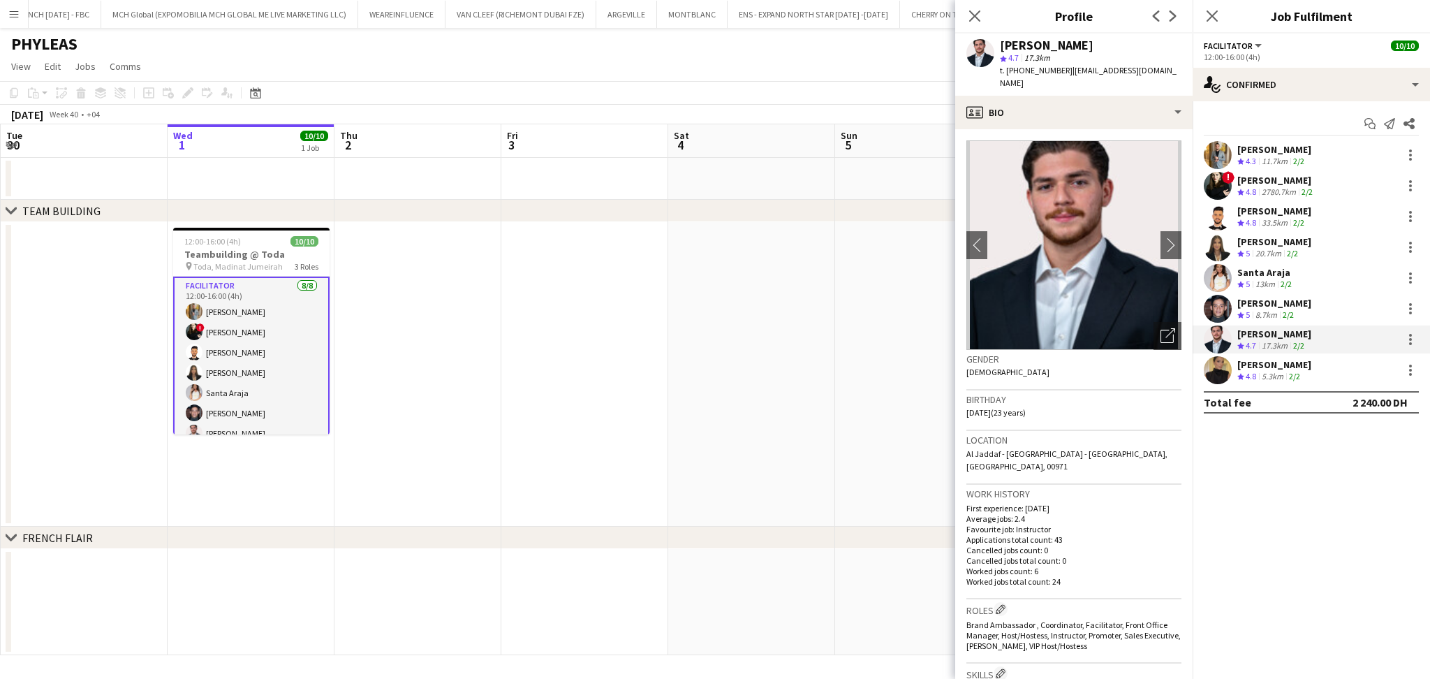 Image resolution: width=1430 pixels, height=679 pixels. What do you see at coordinates (692, 14) in the screenshot?
I see `button: MONTBLANC` at bounding box center [692, 14].